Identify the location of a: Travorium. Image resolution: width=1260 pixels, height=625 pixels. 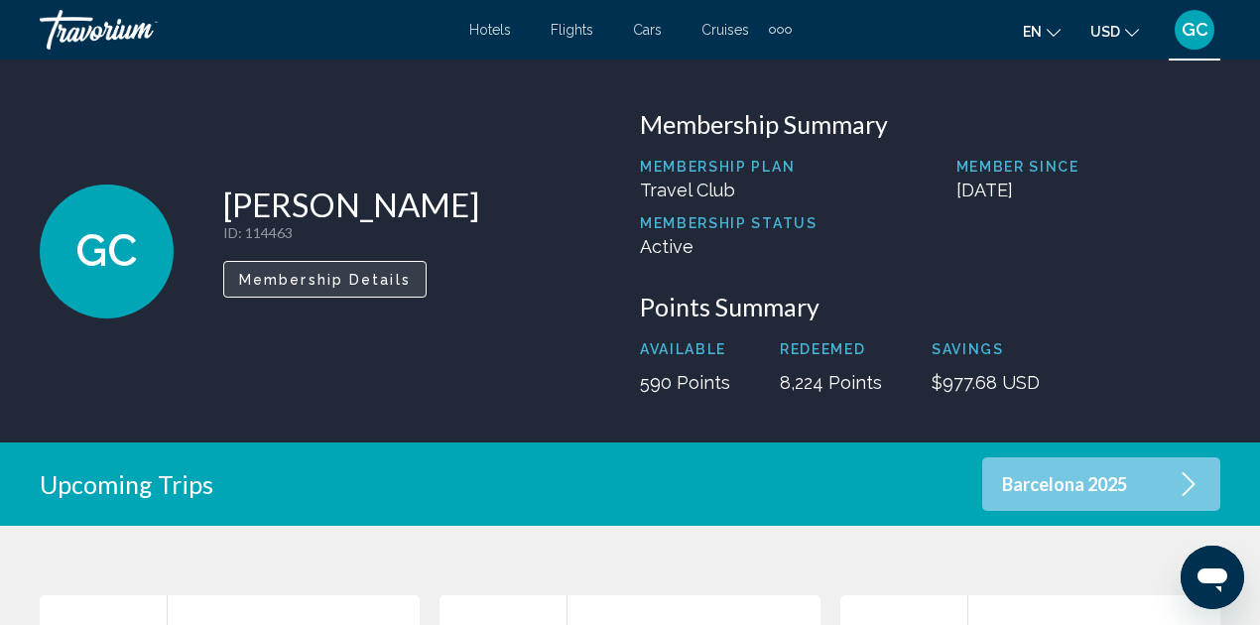
(244, 30).